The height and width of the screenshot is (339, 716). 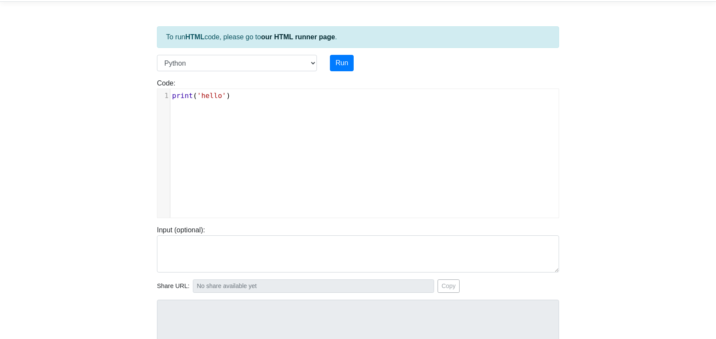 What do you see at coordinates (358, 249) in the screenshot?
I see `div: Input (optional):` at bounding box center [358, 249].